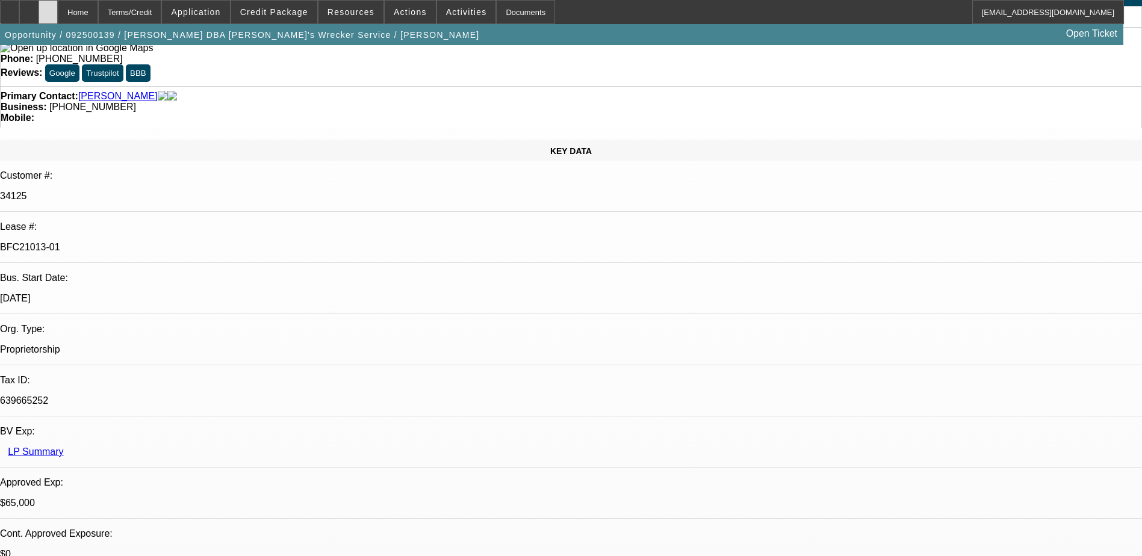  What do you see at coordinates (1091, 34) in the screenshot?
I see `a: Open Ticket` at bounding box center [1091, 34].